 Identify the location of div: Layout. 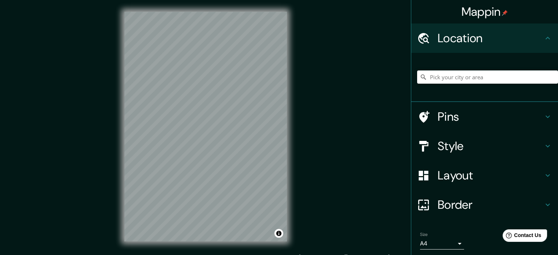
(485, 175).